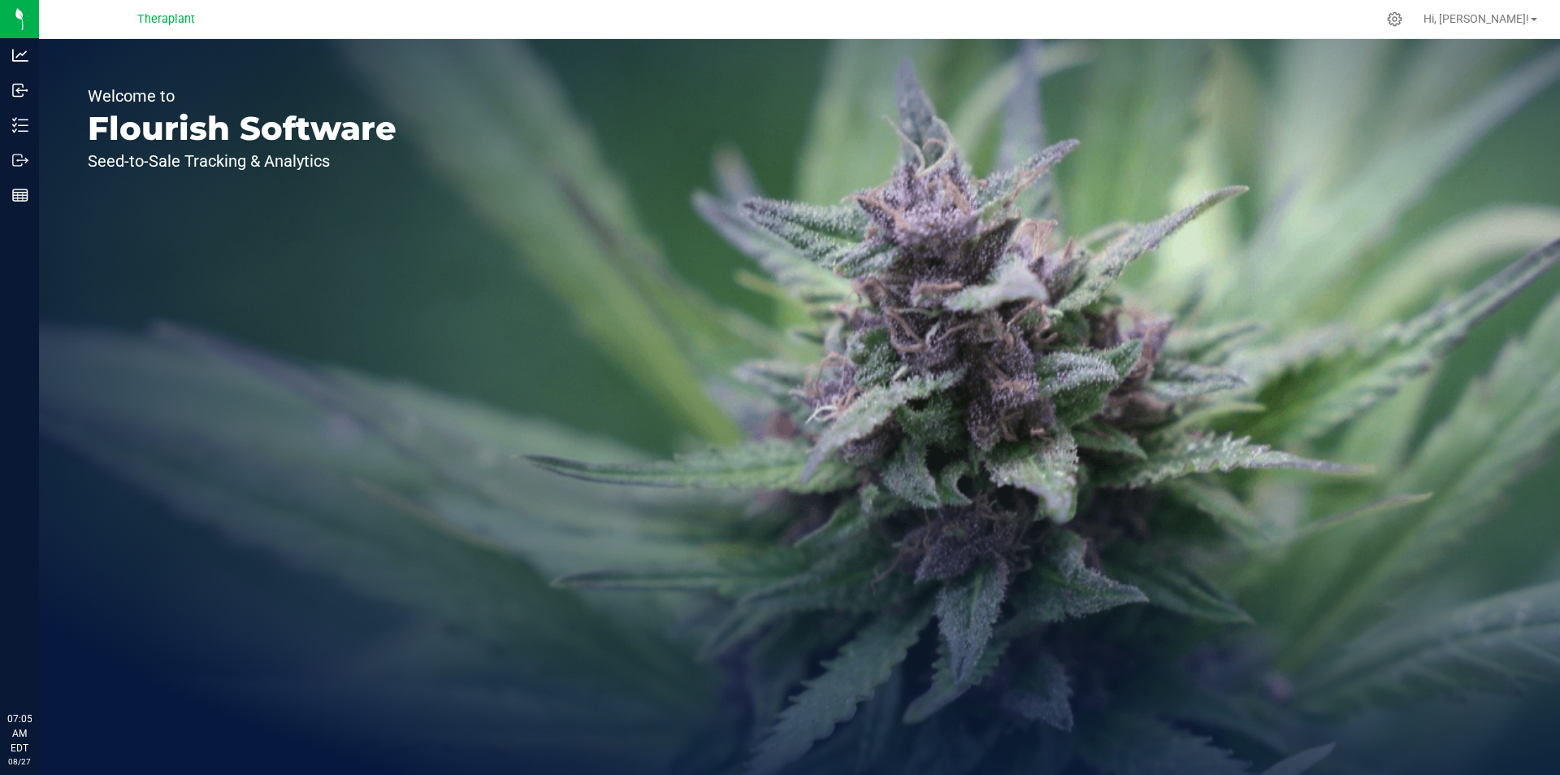 This screenshot has height=775, width=1560. Describe the element at coordinates (166, 19) in the screenshot. I see `span: Theraplant` at that location.